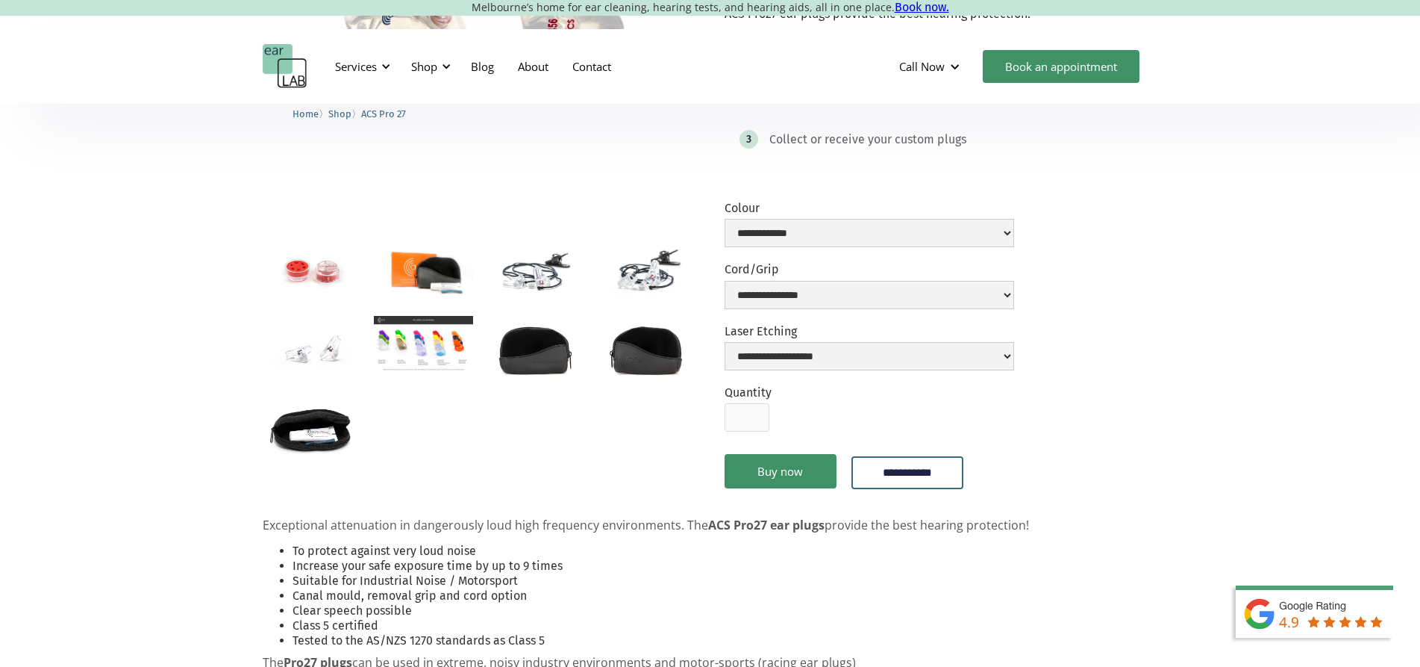 This screenshot has height=667, width=1420. I want to click on span: Home, so click(305, 113).